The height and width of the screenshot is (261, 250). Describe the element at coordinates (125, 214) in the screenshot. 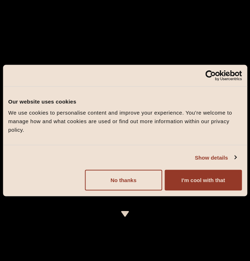

I see `img: icon-dropdown-cream.svg` at that location.